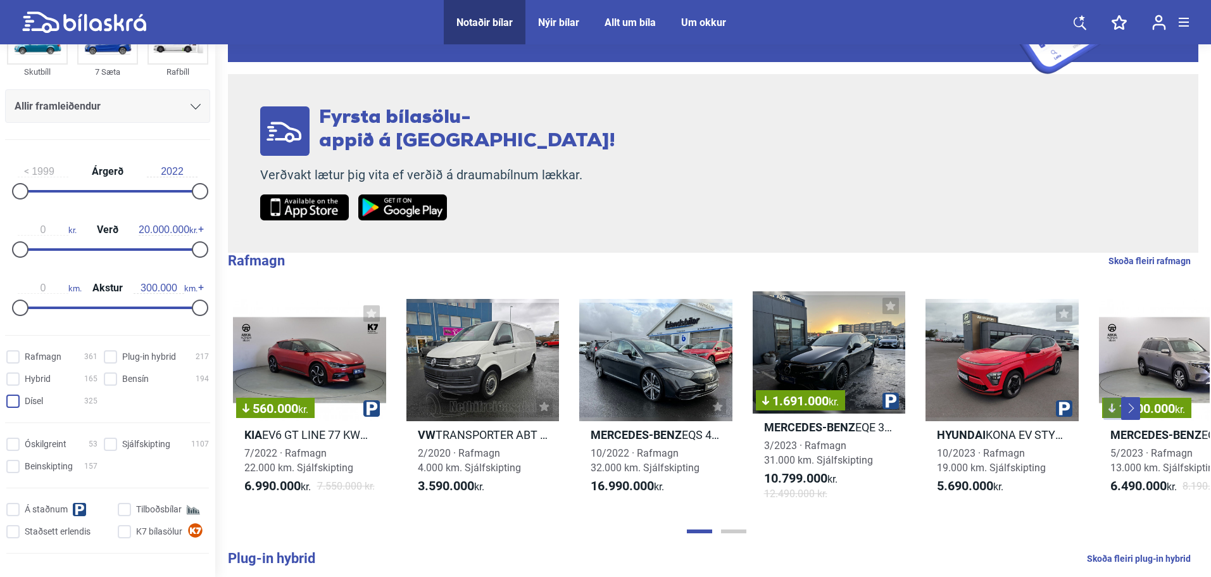 Image resolution: width=1211 pixels, height=577 pixels. What do you see at coordinates (309, 401) in the screenshot?
I see `a: 560.000kr.KiaEV6 GT LINE 77 KWH AWD7/2022 · Rafmagn22.000 km. Sjálfskipting6.990.000kr.7.550.000 kr.` at bounding box center [309, 401].